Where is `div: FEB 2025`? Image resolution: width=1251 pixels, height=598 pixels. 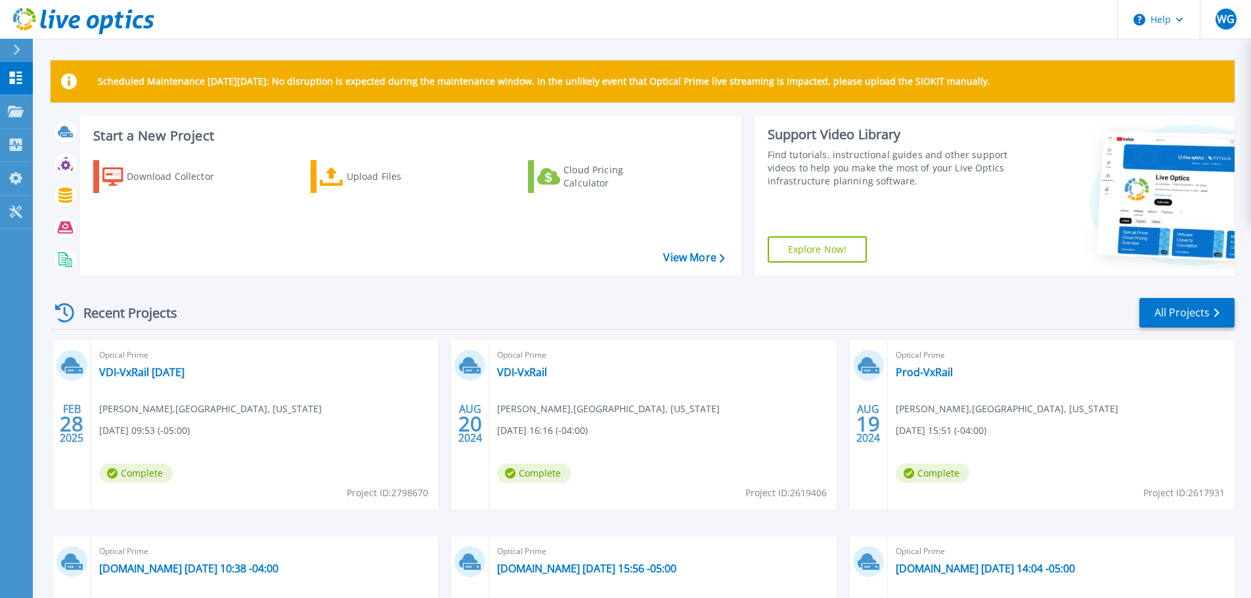 div: FEB 2025 is located at coordinates (72, 424).